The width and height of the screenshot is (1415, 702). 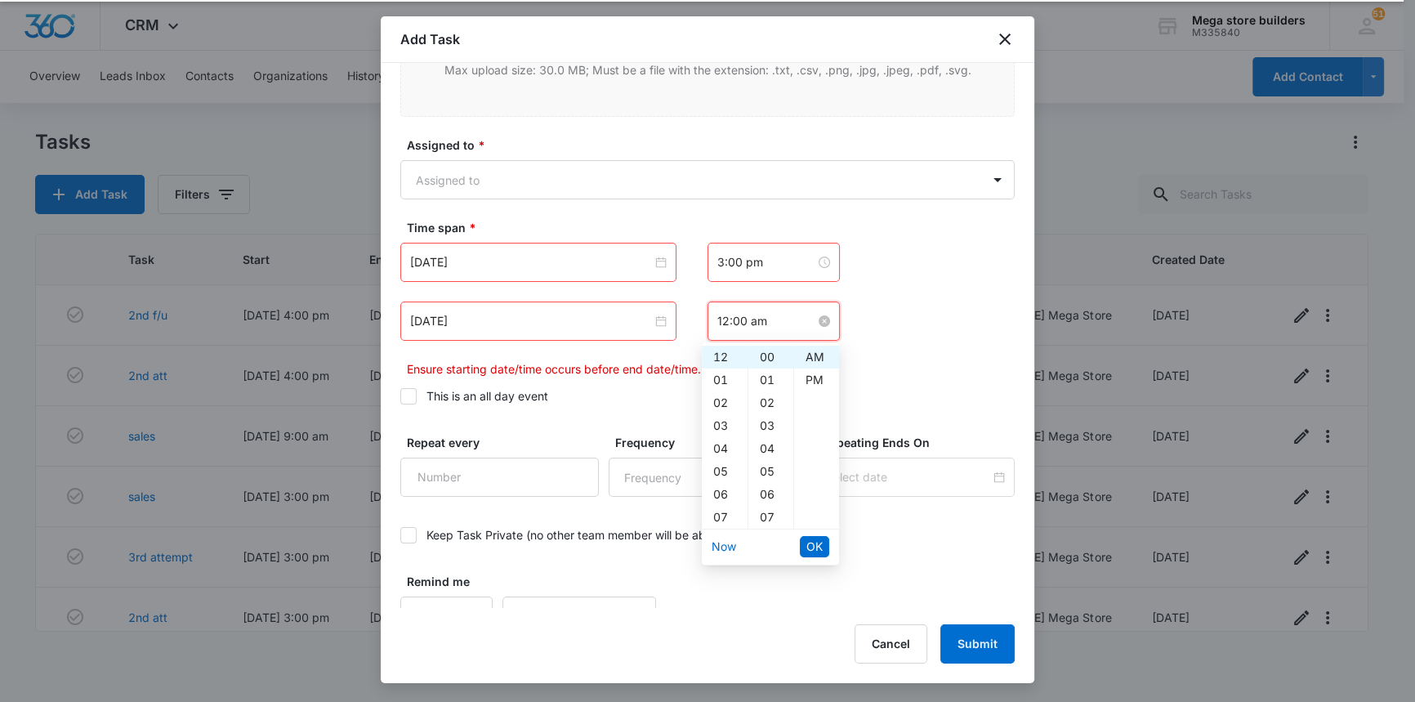 What do you see at coordinates (824, 321) in the screenshot?
I see `span: close-circle` at bounding box center [824, 321].